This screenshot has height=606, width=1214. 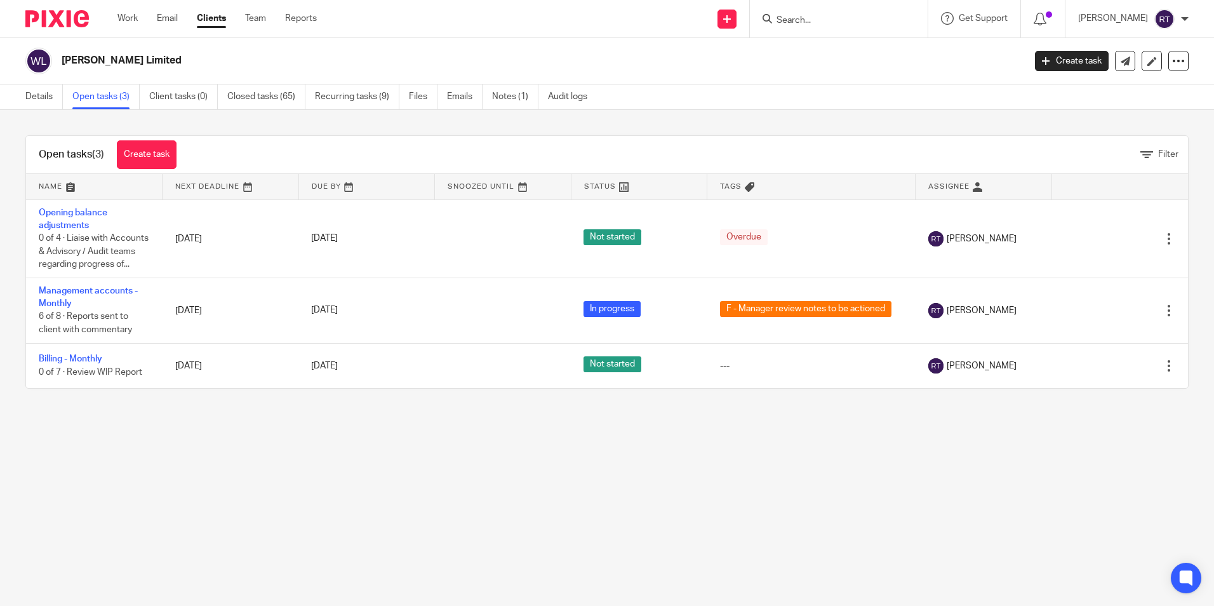 What do you see at coordinates (211, 18) in the screenshot?
I see `a: Clients` at bounding box center [211, 18].